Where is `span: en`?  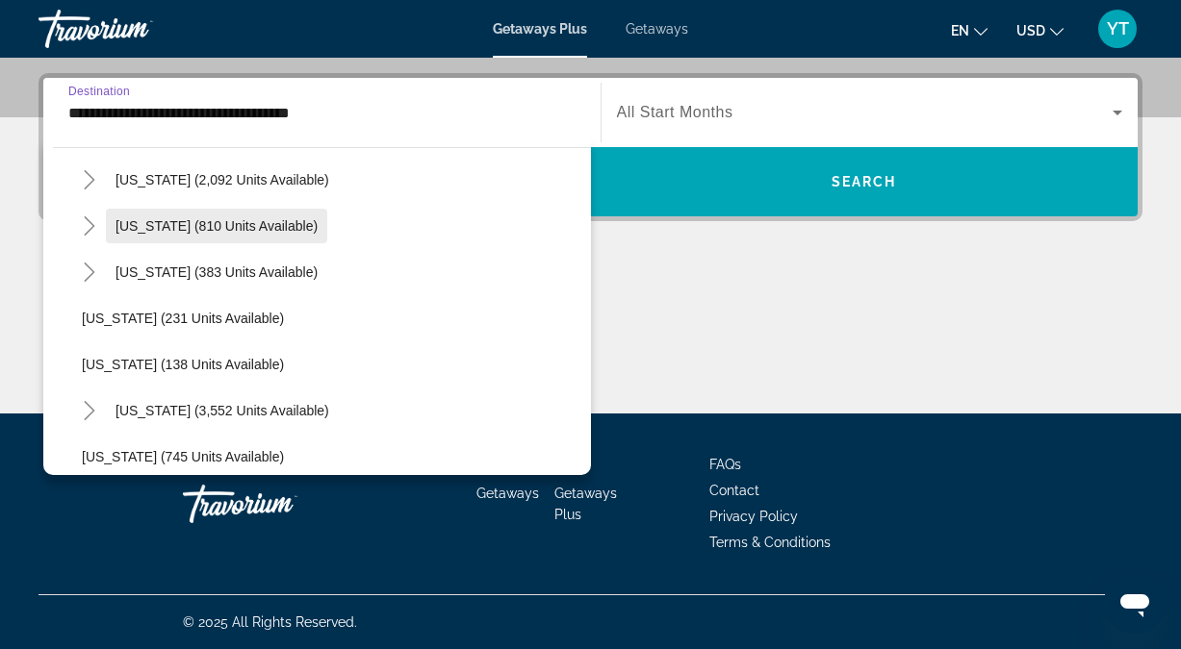 span: en is located at coordinates (959, 31).